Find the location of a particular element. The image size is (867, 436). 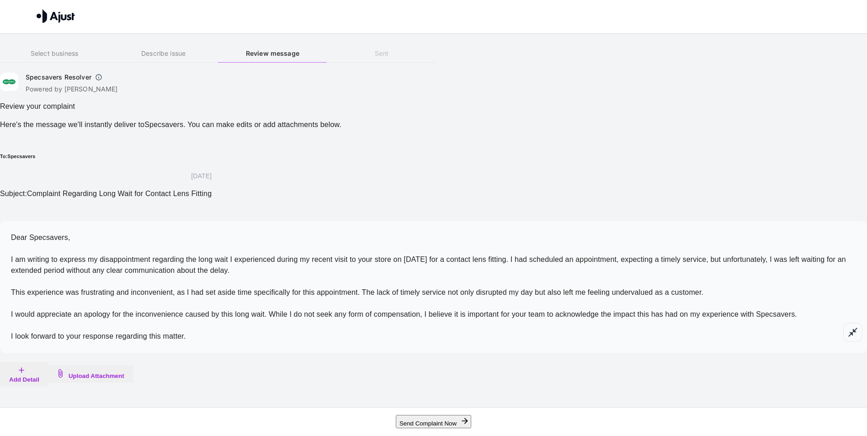

h6: Review message is located at coordinates (272, 53).